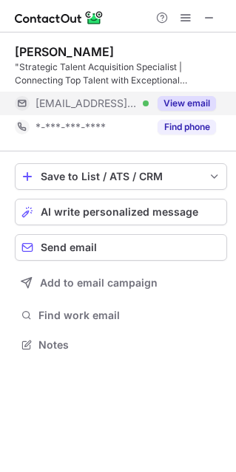 Image resolution: width=236 pixels, height=472 pixels. I want to click on button: Find work email, so click(120, 316).